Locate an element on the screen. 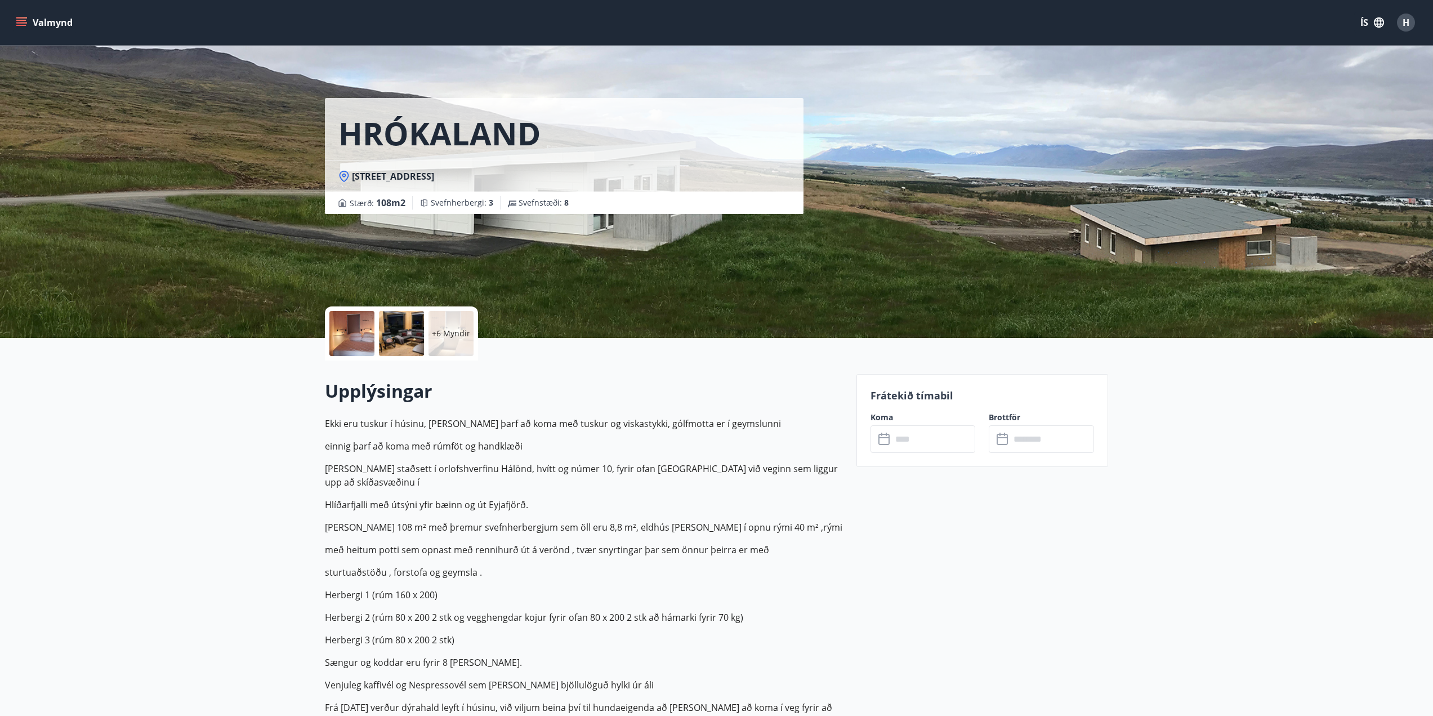 The height and width of the screenshot is (716, 1433). span: H is located at coordinates (1406, 23).